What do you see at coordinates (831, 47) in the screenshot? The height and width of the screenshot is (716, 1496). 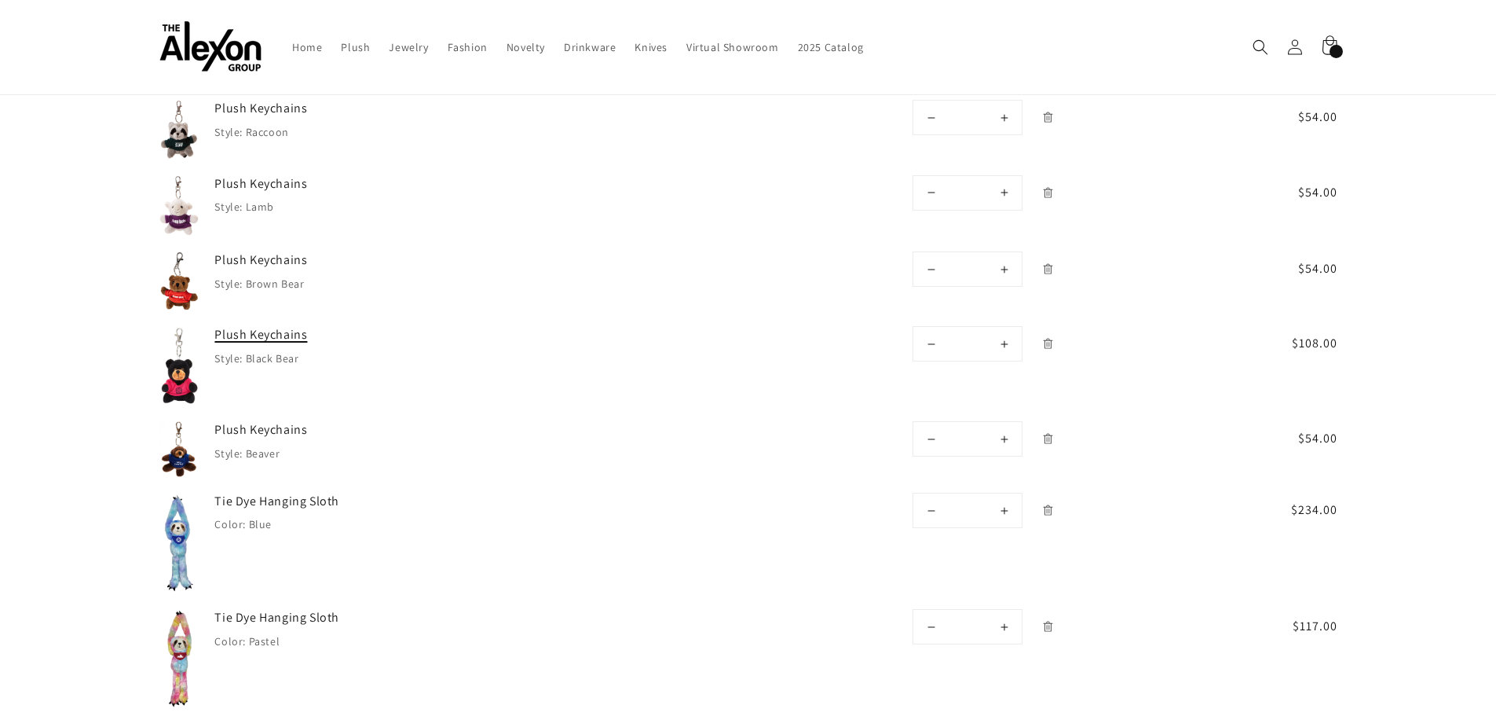 I see `a: 2025 Catalog` at bounding box center [831, 47].